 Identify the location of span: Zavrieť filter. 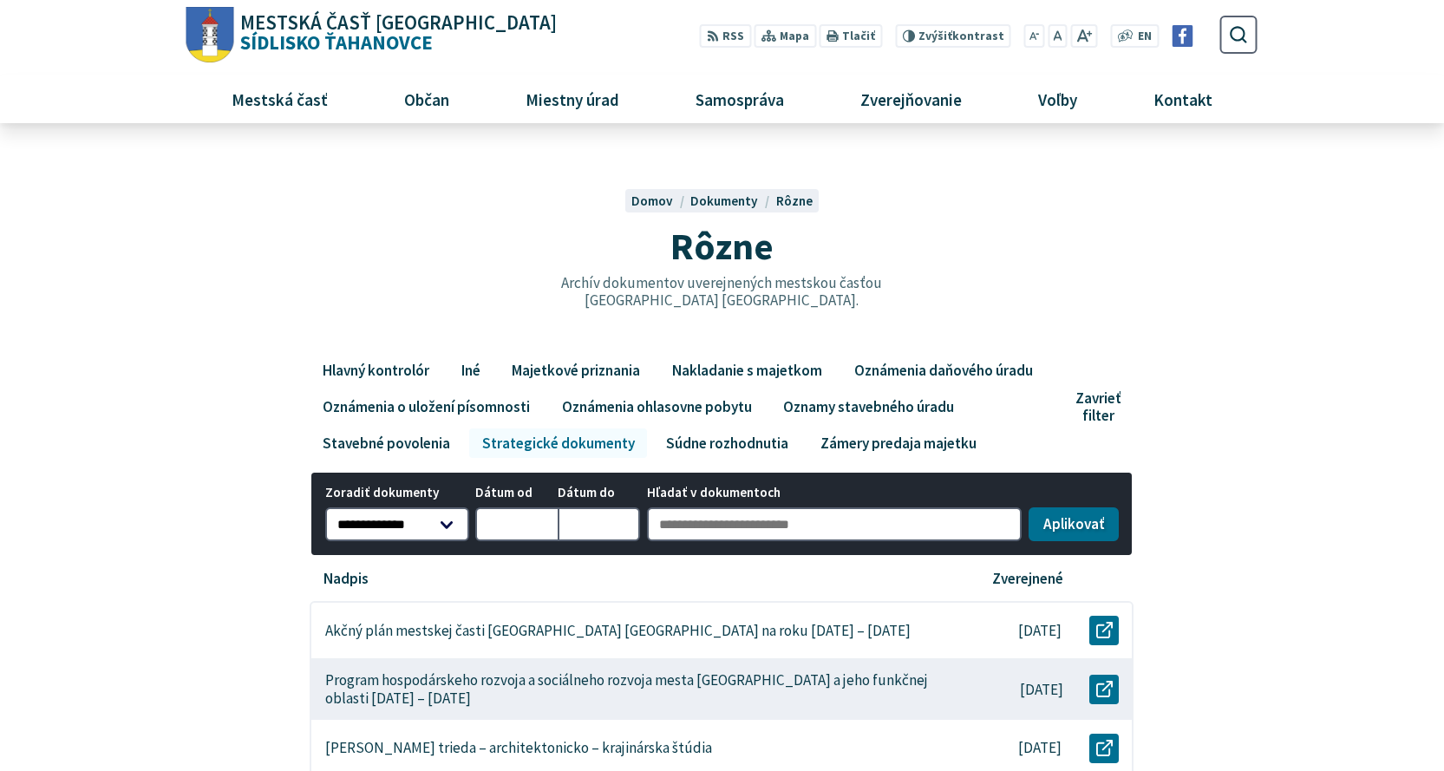
(1098, 407).